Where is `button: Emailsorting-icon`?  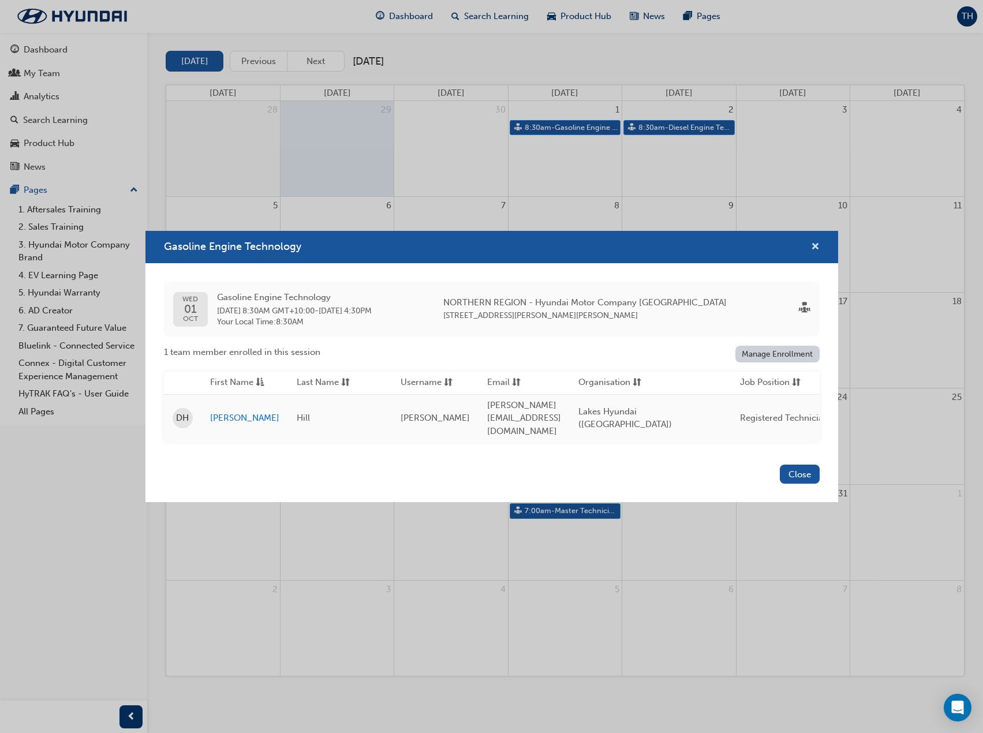 button: Emailsorting-icon is located at coordinates (519, 383).